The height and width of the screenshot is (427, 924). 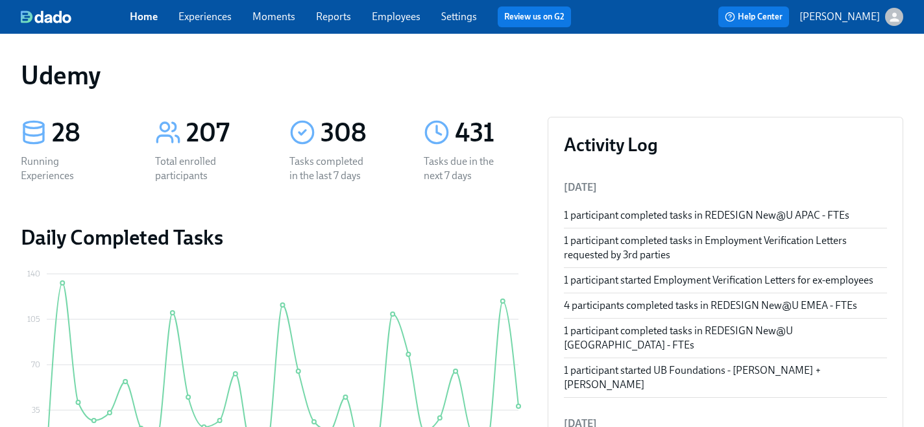 I want to click on a: dado, so click(x=75, y=17).